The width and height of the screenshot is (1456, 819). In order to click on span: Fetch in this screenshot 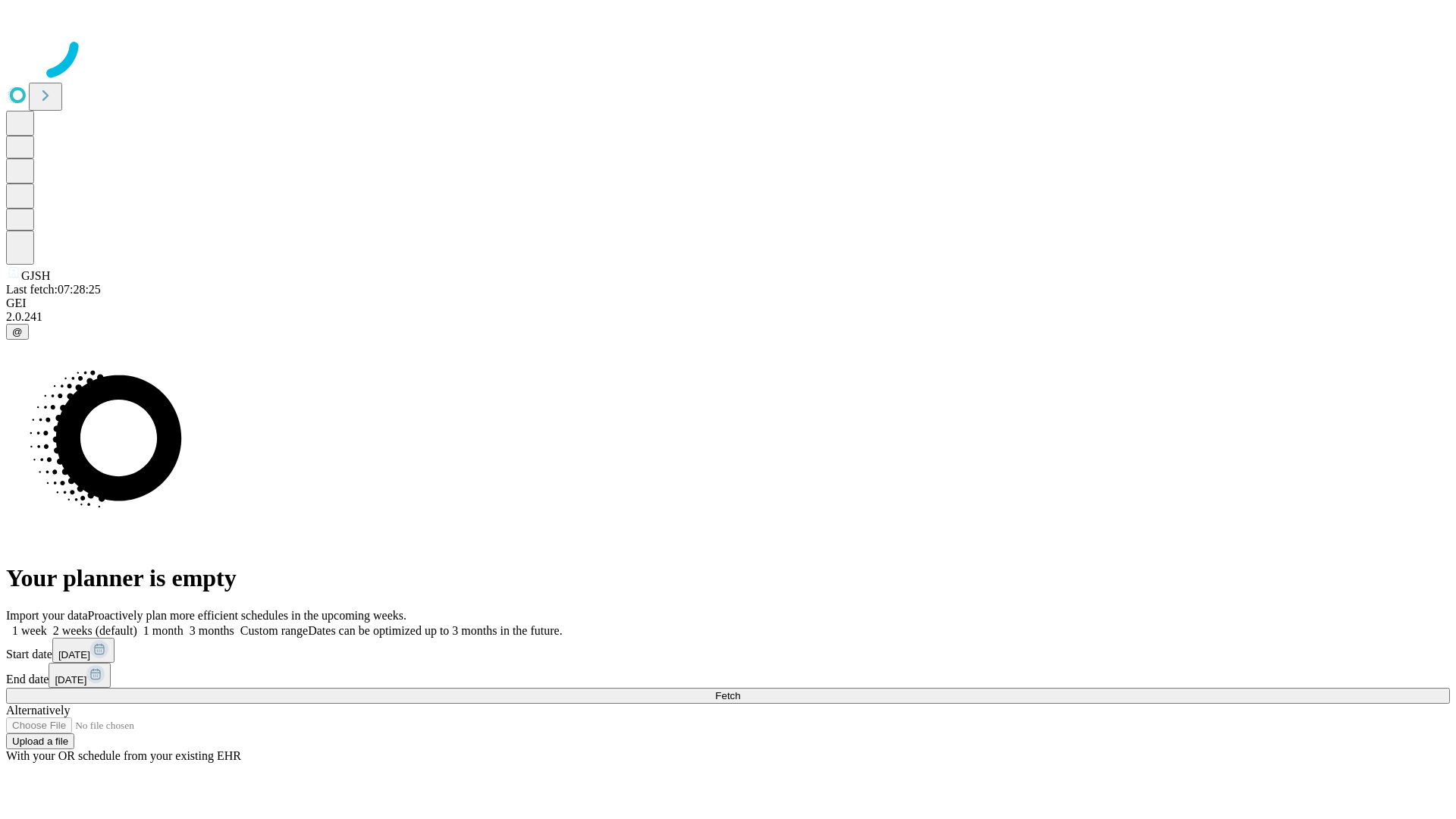, I will do `click(728, 696)`.